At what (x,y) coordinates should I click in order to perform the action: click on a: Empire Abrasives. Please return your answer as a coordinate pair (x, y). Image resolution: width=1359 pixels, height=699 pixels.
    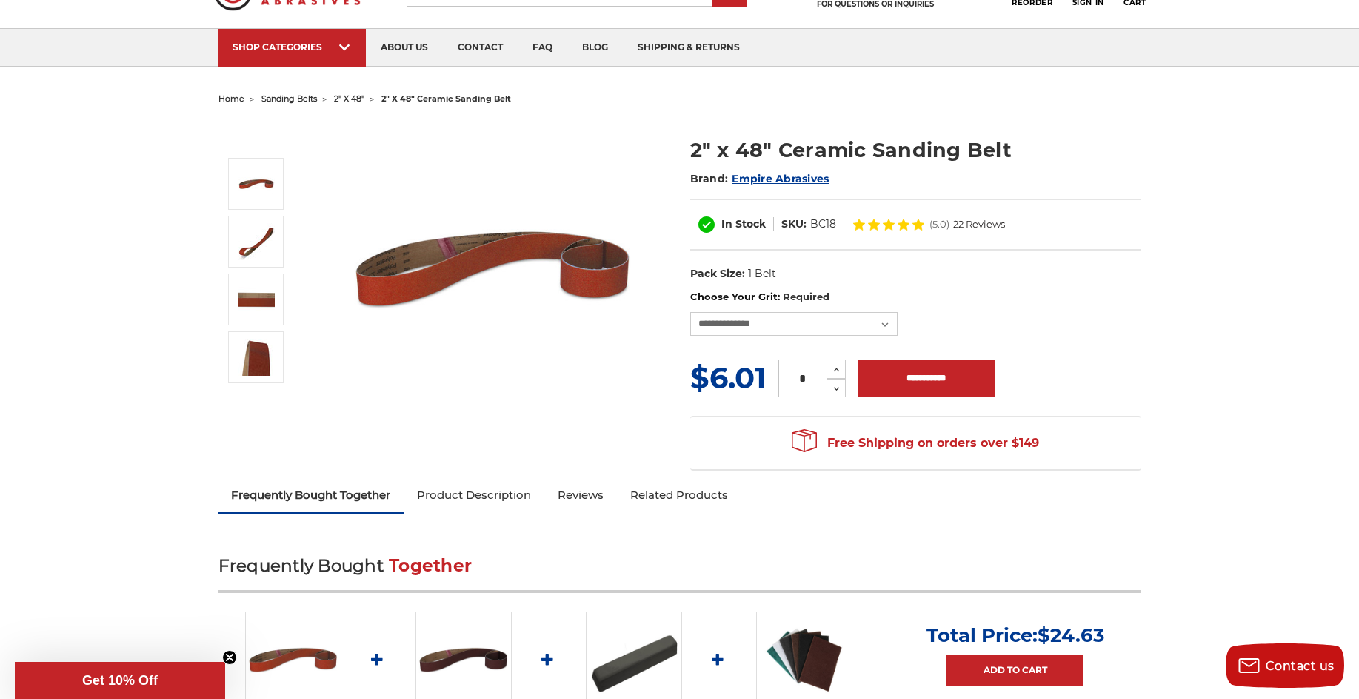
    Looking at the image, I should click on (780, 179).